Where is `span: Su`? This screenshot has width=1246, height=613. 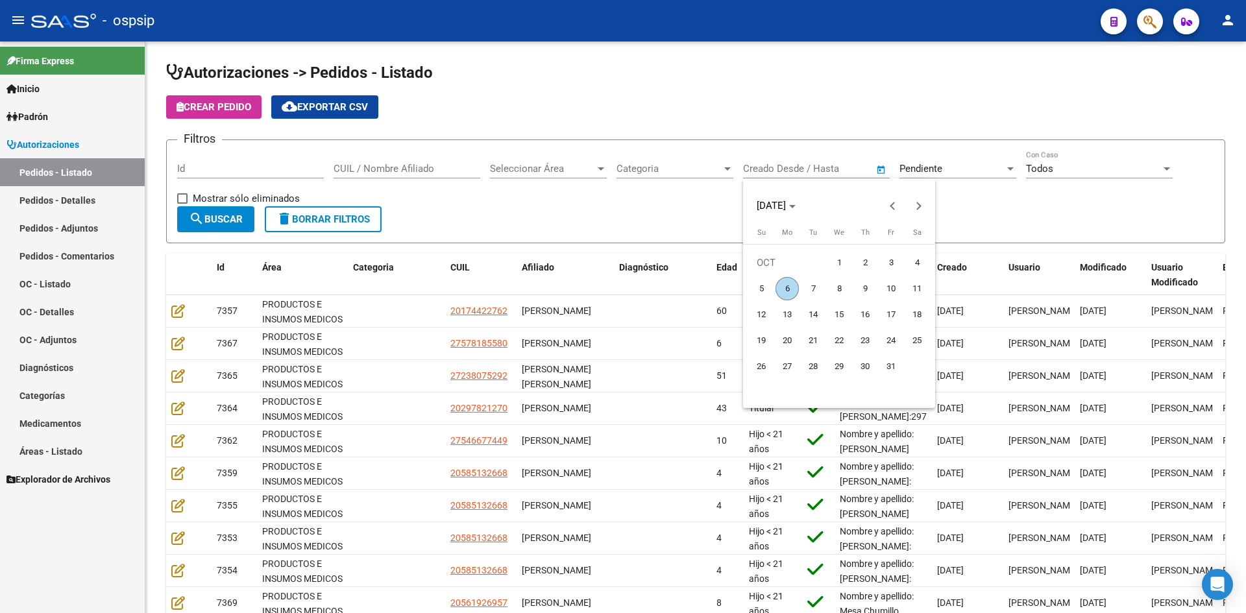 span: Su is located at coordinates (761, 232).